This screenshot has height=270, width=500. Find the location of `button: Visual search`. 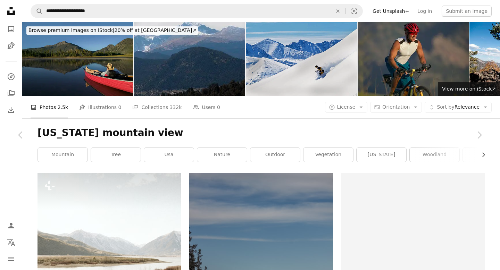

button: Visual search is located at coordinates (354, 11).